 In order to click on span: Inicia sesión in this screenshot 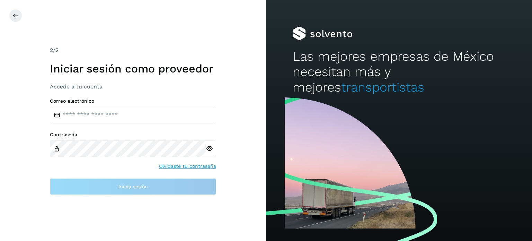, I will do `click(133, 186)`.